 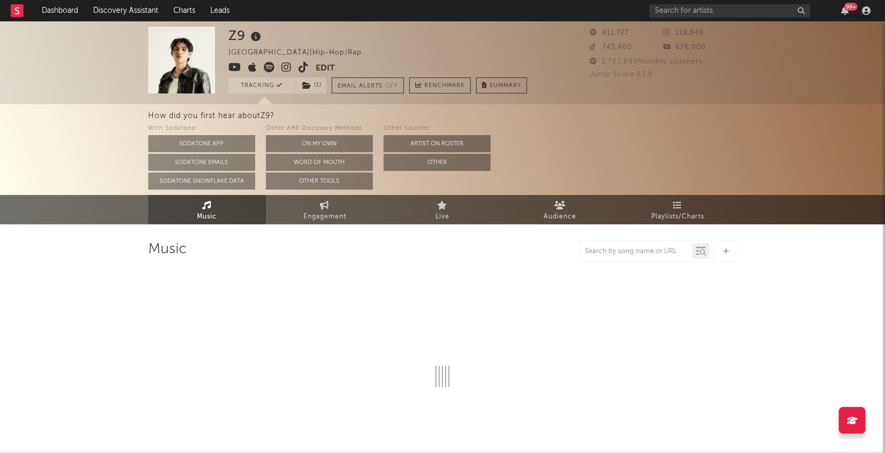 I want to click on button: Sodatone Snowflake Data, so click(x=202, y=181).